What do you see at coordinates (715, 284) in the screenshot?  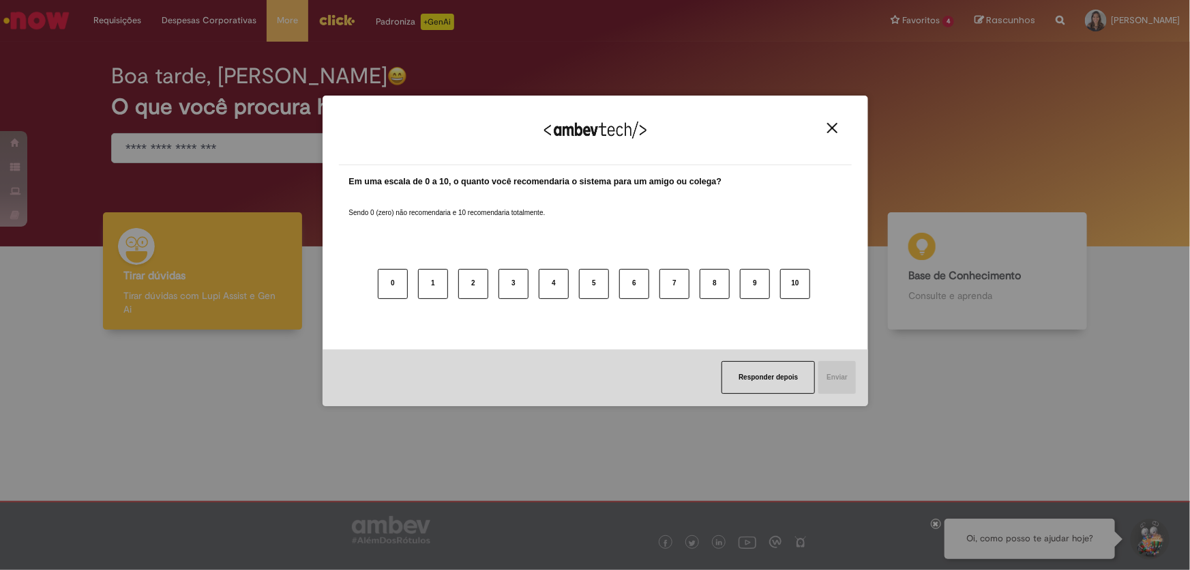 I see `button: 8` at bounding box center [715, 284].